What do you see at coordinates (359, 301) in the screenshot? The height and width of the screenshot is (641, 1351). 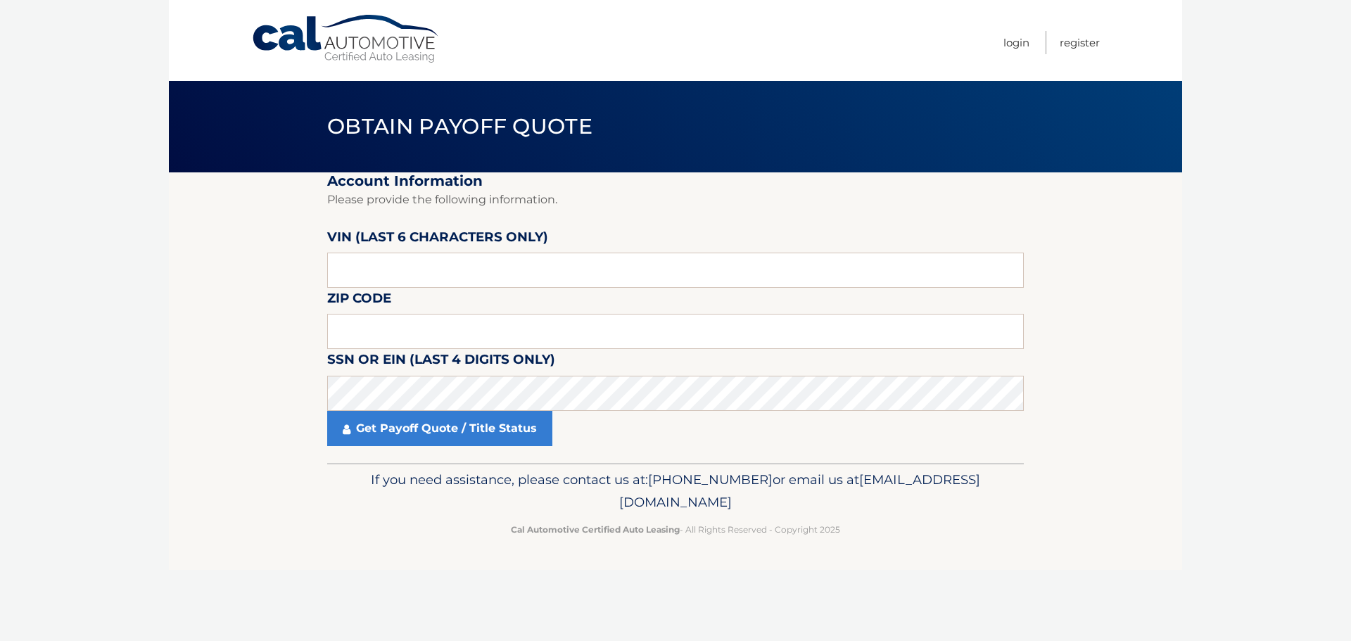 I see `label: Zip Code` at bounding box center [359, 301].